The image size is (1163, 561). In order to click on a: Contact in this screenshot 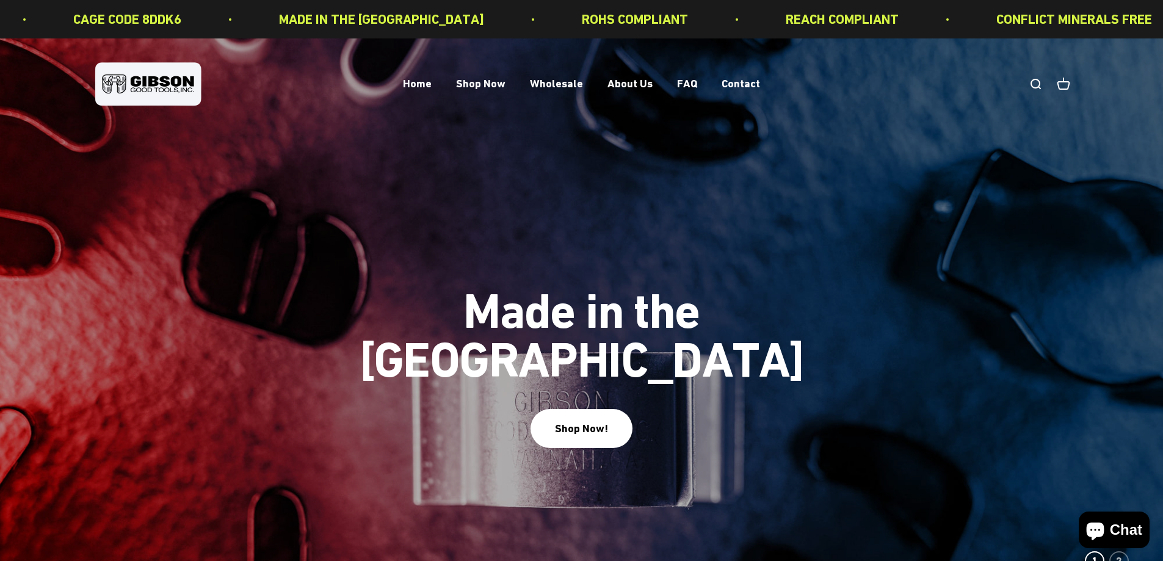, I will do `click(740, 84)`.